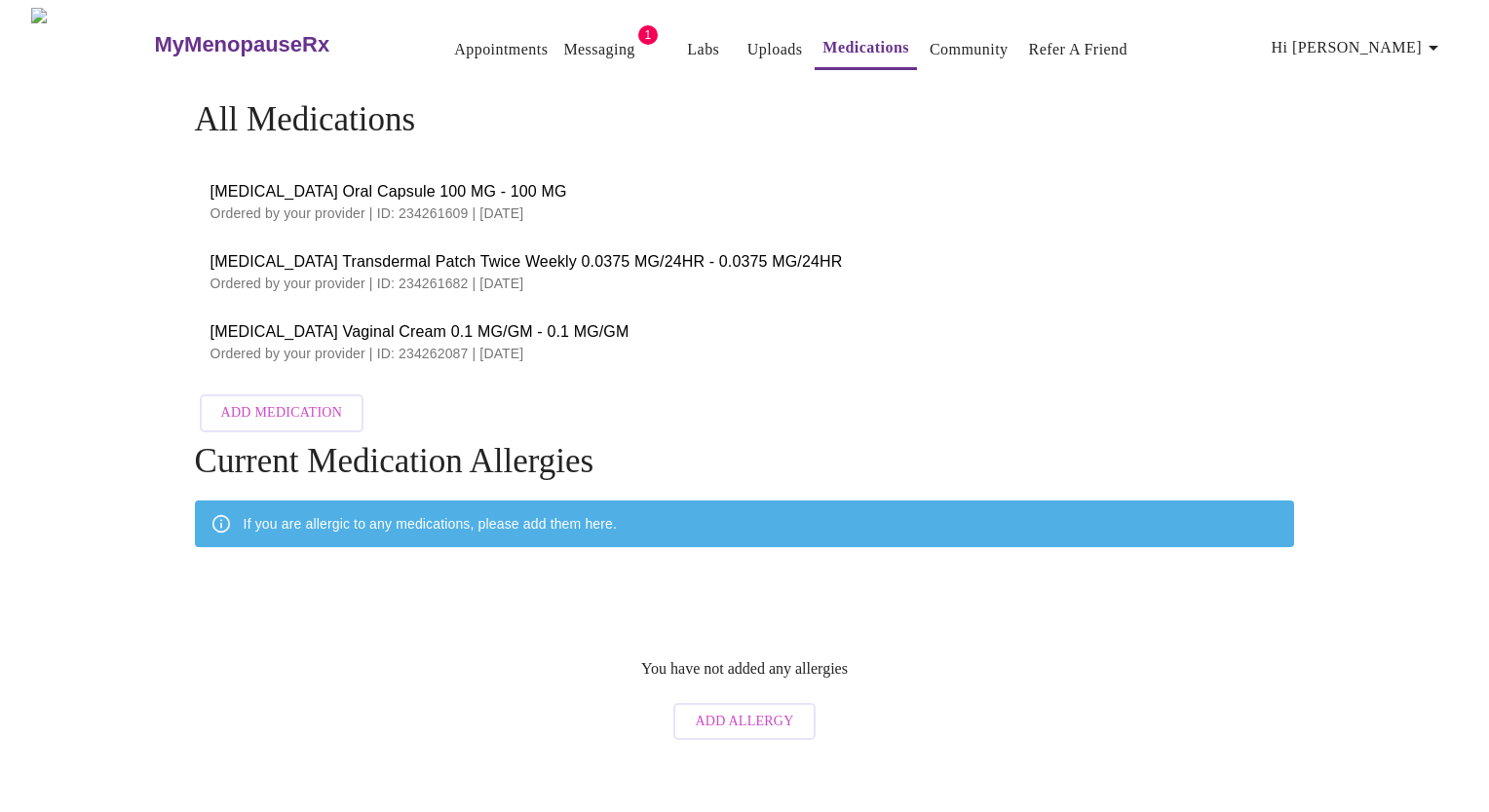 The width and height of the screenshot is (1489, 812). Describe the element at coordinates (243, 45) in the screenshot. I see `h3: MyMenopauseRx` at that location.